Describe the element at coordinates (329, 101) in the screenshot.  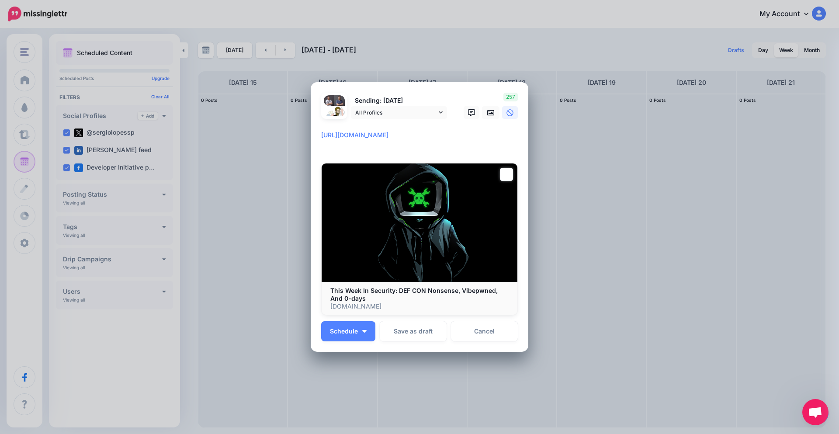
I see `img: 1745356928895-67863.png` at that location.